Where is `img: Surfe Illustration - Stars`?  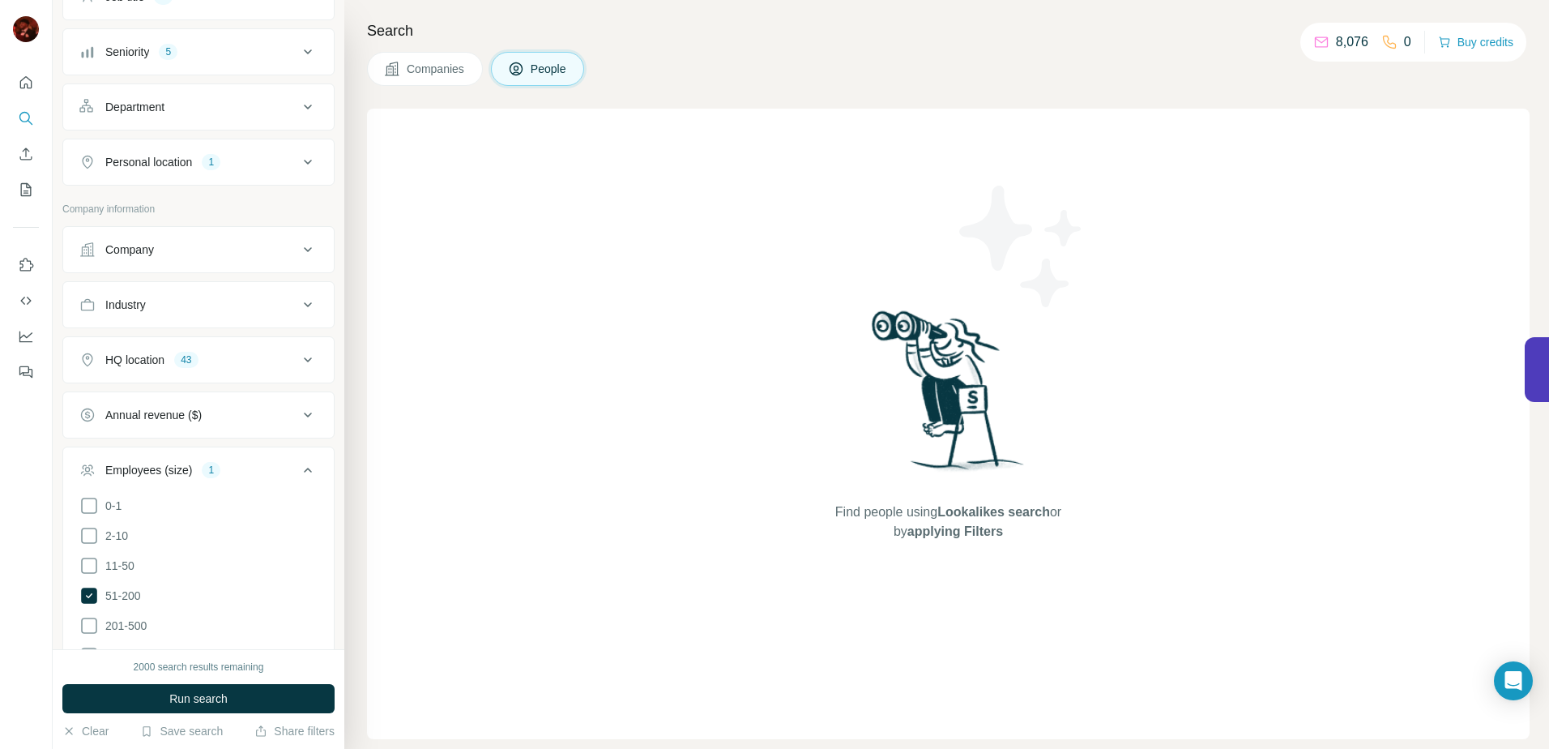 img: Surfe Illustration - Stars is located at coordinates (1022, 246).